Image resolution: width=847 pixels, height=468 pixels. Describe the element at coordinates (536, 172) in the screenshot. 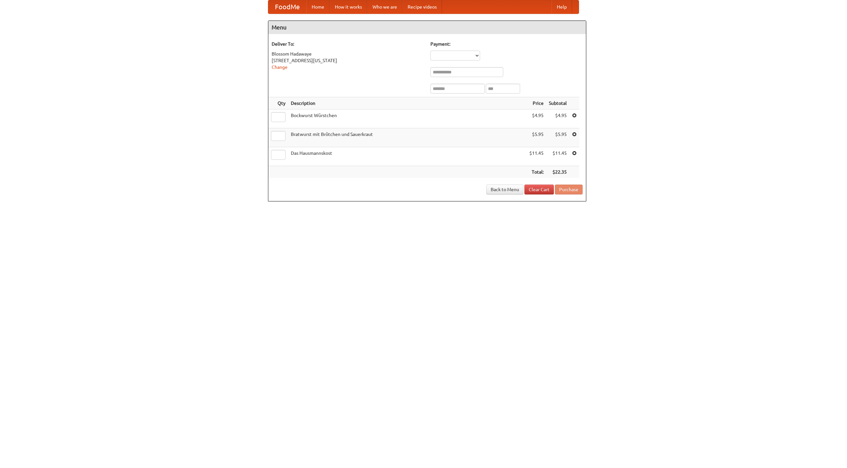

I see `th: Total:` at that location.